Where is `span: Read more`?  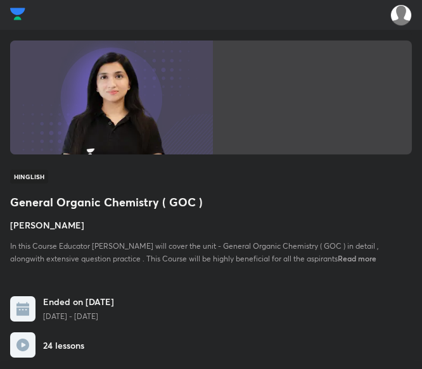 span: Read more is located at coordinates (357, 258).